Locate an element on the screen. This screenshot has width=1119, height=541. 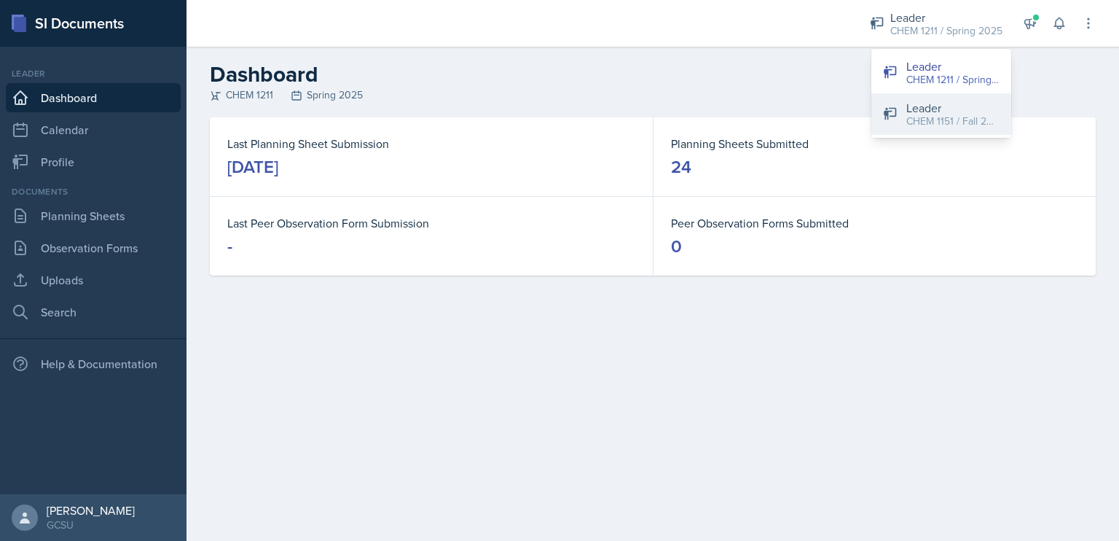
a: Planning Sheets is located at coordinates (93, 216).